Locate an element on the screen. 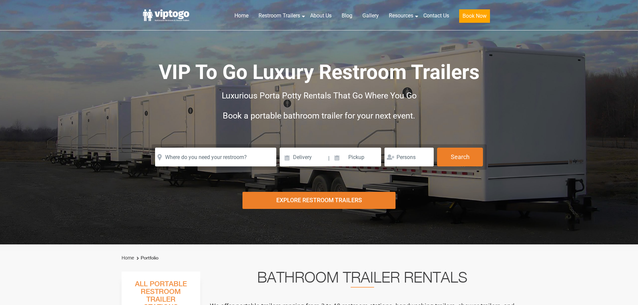 The width and height of the screenshot is (638, 305). button: Book Now is located at coordinates (475, 16).